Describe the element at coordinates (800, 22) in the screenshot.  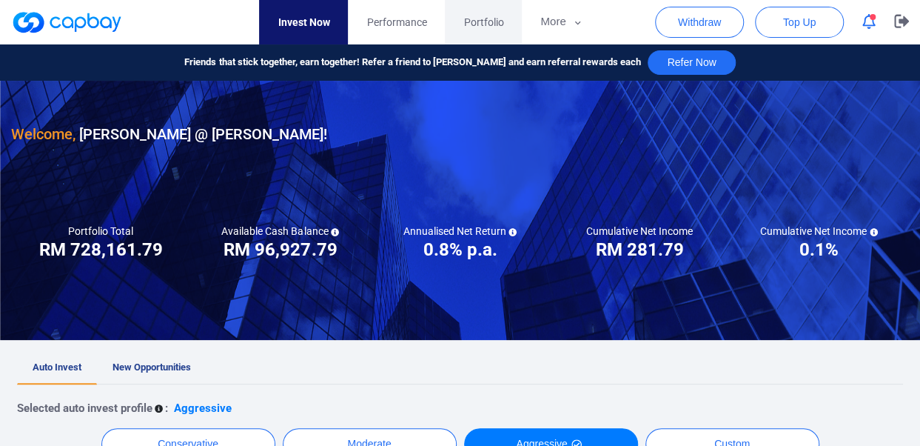
I see `span: Top Up` at that location.